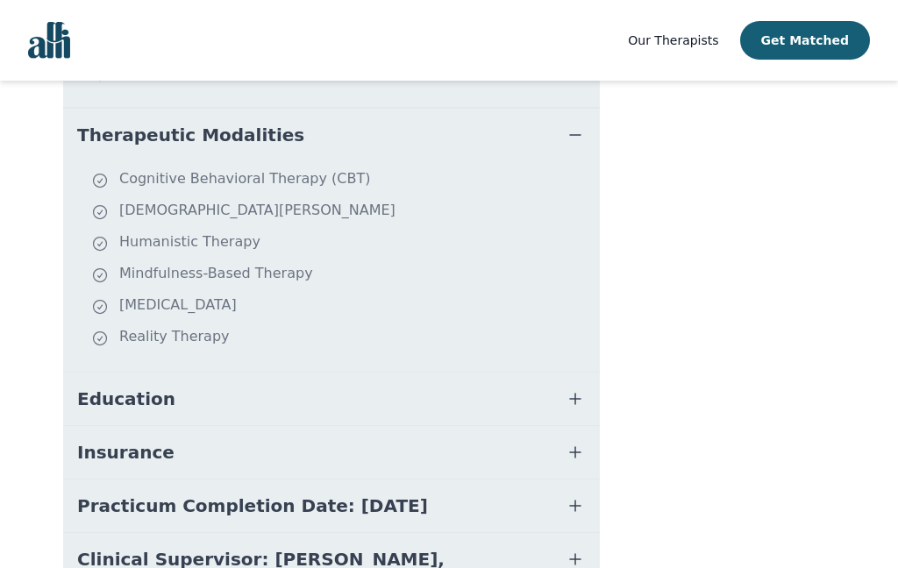 The image size is (898, 568). What do you see at coordinates (190, 135) in the screenshot?
I see `span: Therapeutic Modalities` at bounding box center [190, 135].